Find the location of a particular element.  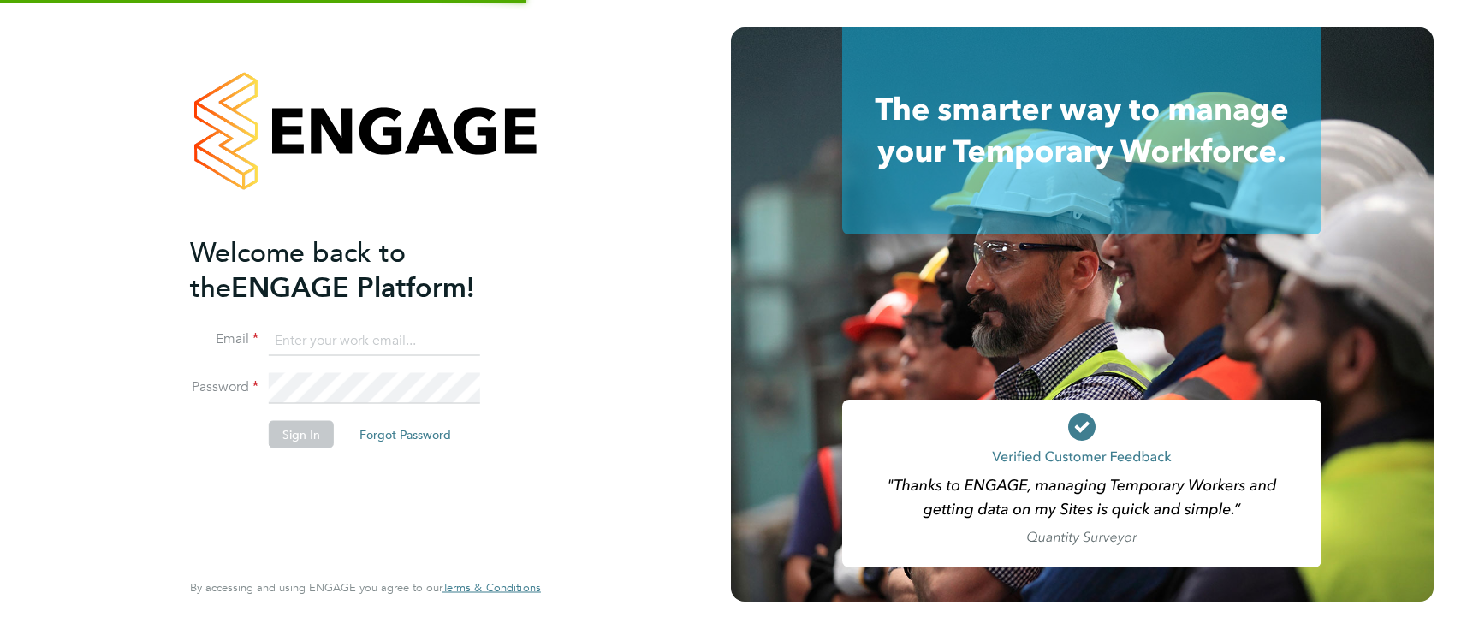

input: Enter your work email... is located at coordinates (374, 341).